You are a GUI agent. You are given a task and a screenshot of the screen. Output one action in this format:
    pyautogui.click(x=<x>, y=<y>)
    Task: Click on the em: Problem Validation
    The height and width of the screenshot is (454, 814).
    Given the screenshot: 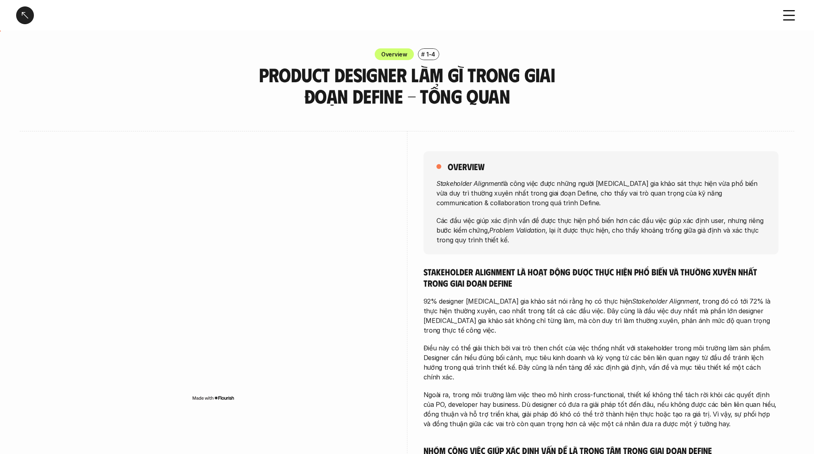 What is the action you would take?
    pyautogui.click(x=517, y=230)
    